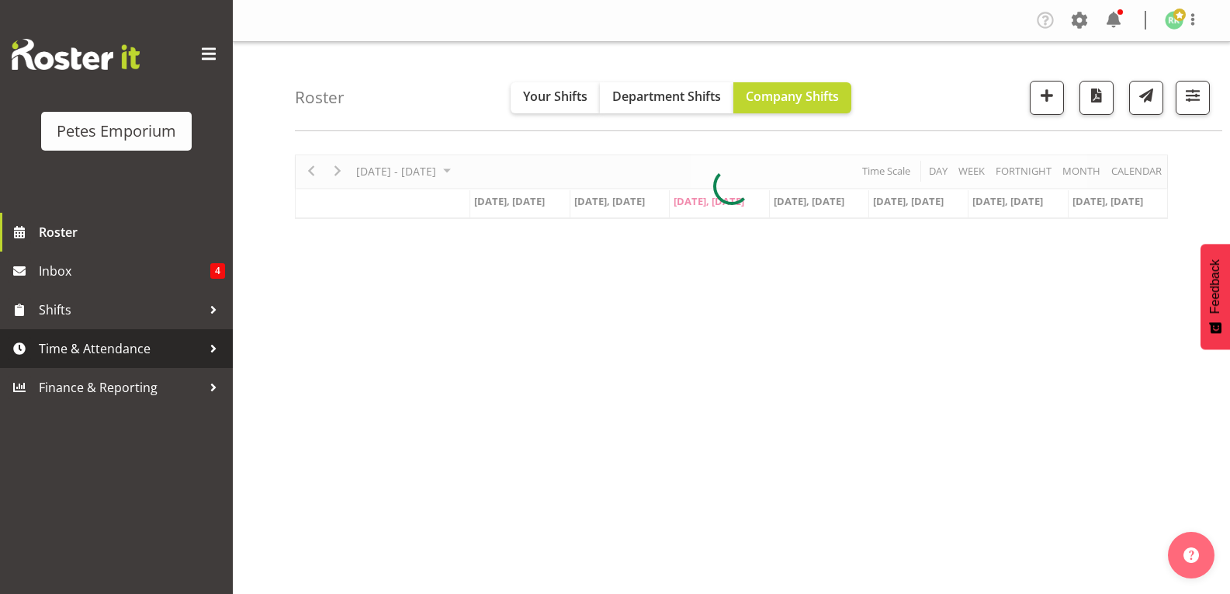  What do you see at coordinates (1047, 98) in the screenshot?
I see `button: Add a new shift` at bounding box center [1047, 98].